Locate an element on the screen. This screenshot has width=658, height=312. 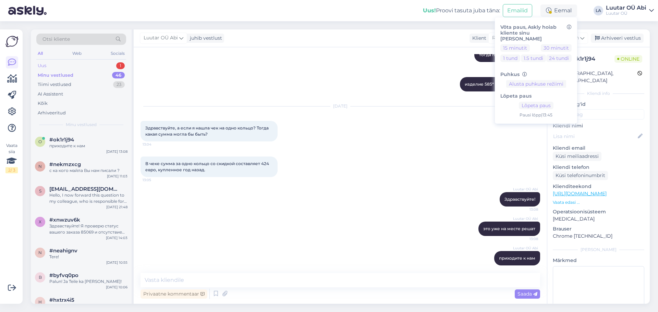
span: тогда принимаем по весу is located at coordinates (507, 55).